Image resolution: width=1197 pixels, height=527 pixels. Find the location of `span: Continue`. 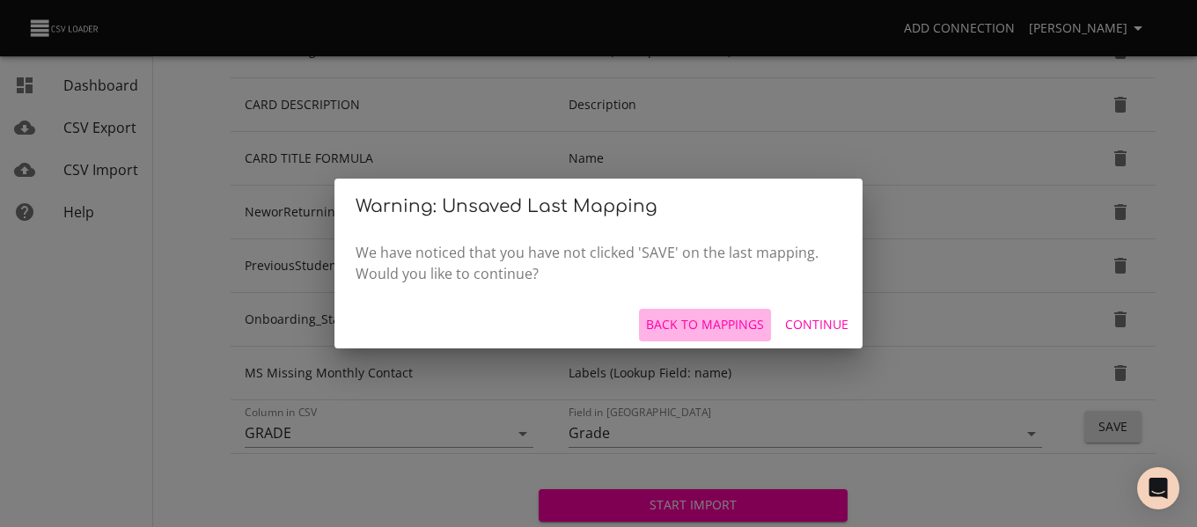

span: Continue is located at coordinates (816, 325).